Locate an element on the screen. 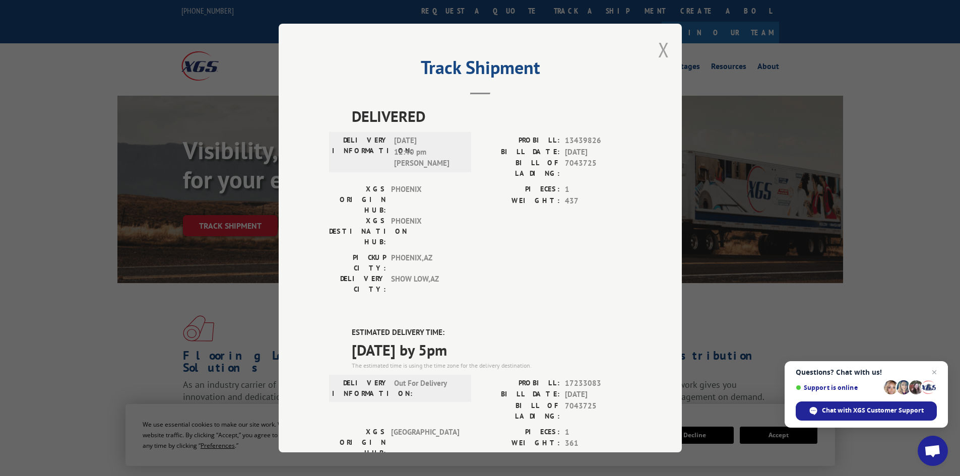 This screenshot has height=476, width=960. span: 17233083 is located at coordinates (598, 383).